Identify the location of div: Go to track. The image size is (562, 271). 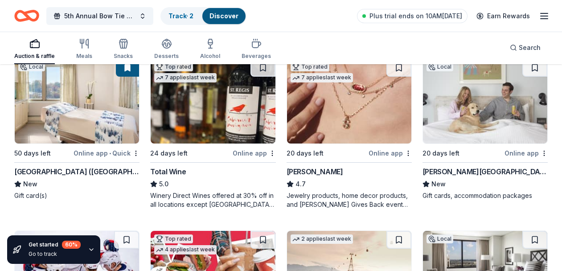
(54, 254).